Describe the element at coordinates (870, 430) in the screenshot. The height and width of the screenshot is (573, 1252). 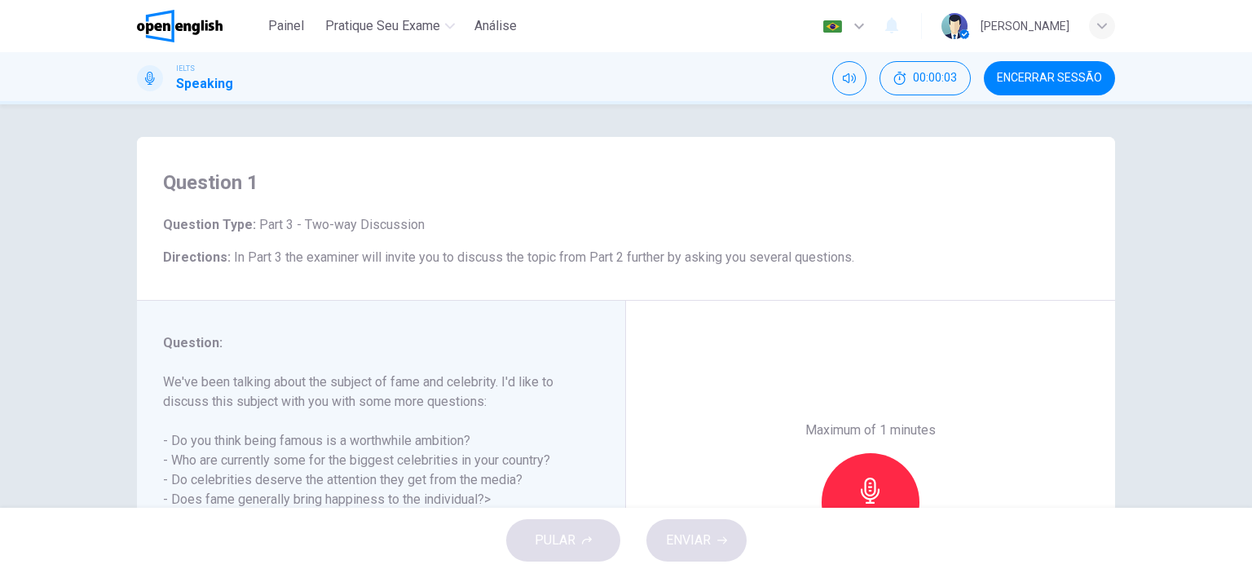
I see `h6: Maximum of 1 minutes` at that location.